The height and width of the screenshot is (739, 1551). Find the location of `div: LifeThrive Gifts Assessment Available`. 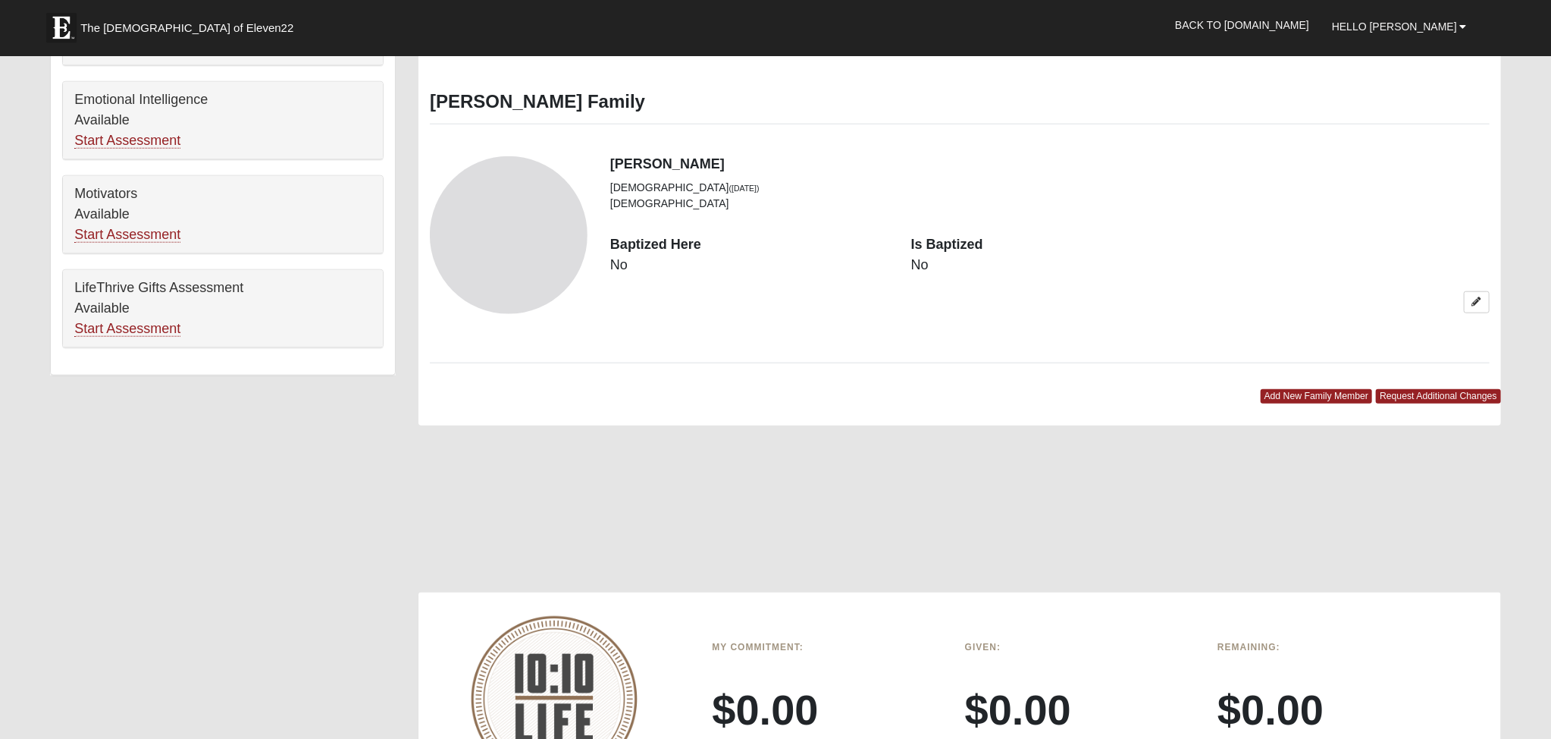

div: LifeThrive Gifts Assessment Available is located at coordinates (223, 309).